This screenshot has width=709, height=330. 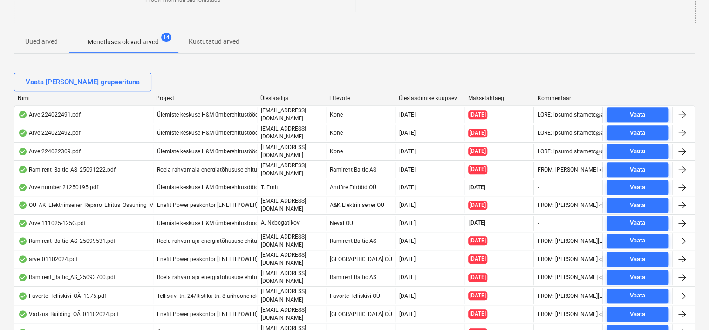 I want to click on div: Favorte Telliskivi OÜ, so click(x=360, y=295).